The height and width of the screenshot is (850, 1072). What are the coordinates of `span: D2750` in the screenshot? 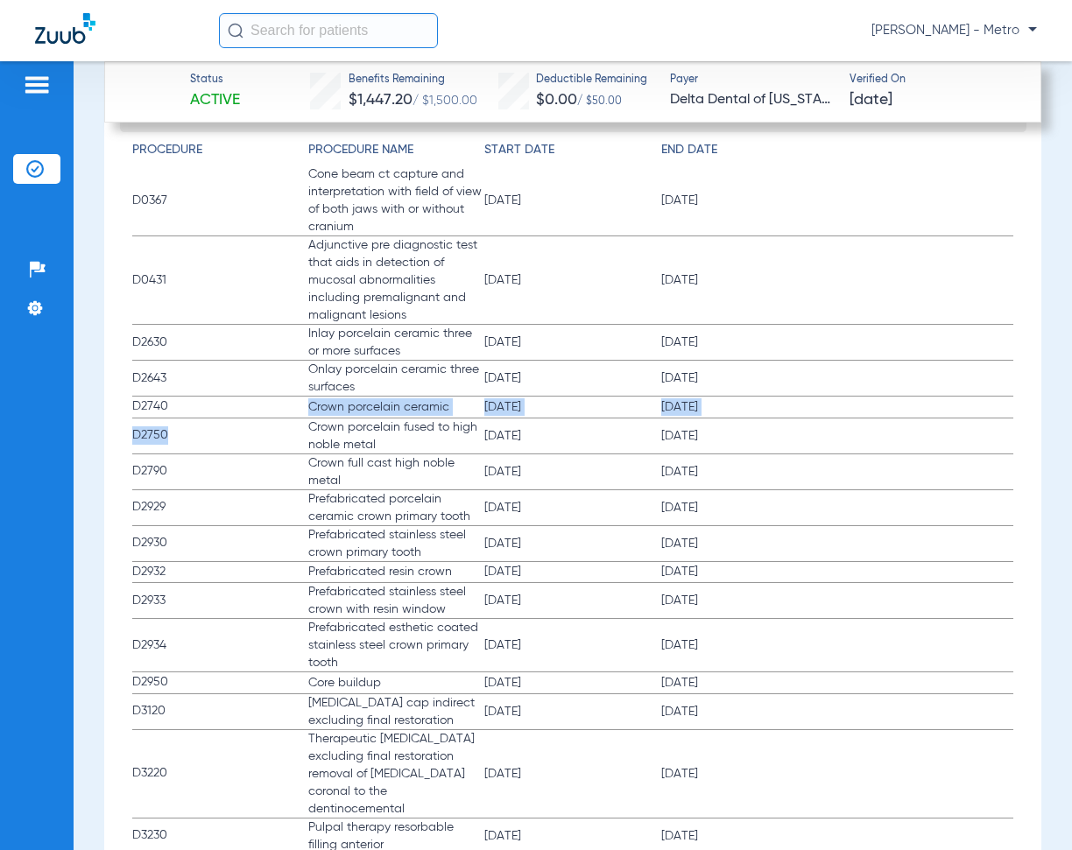 It's located at (220, 435).